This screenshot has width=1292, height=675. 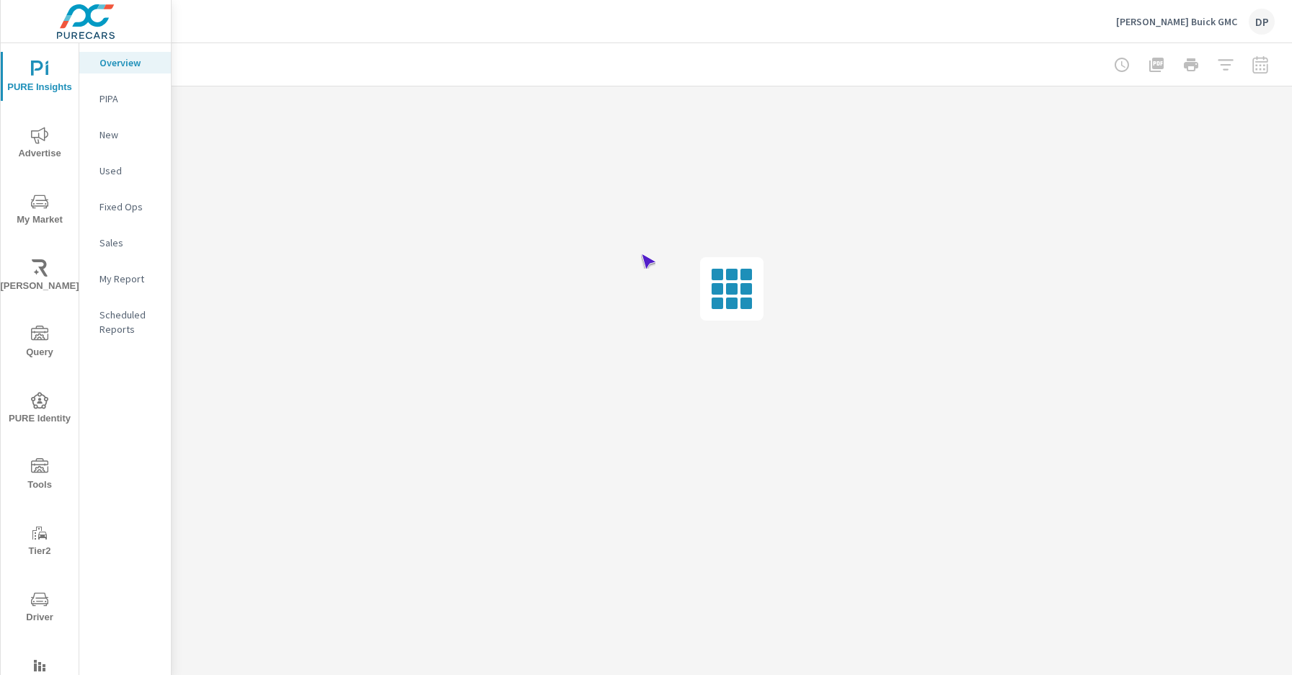 I want to click on p: Used, so click(x=129, y=171).